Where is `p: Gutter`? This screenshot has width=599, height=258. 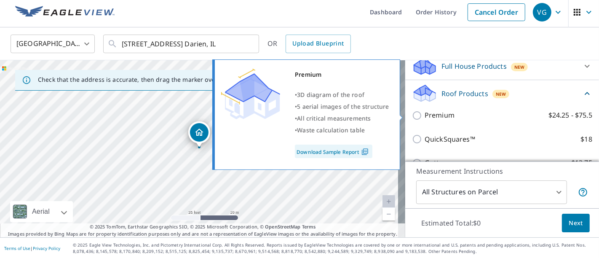
p: Gutter is located at coordinates (435, 163).